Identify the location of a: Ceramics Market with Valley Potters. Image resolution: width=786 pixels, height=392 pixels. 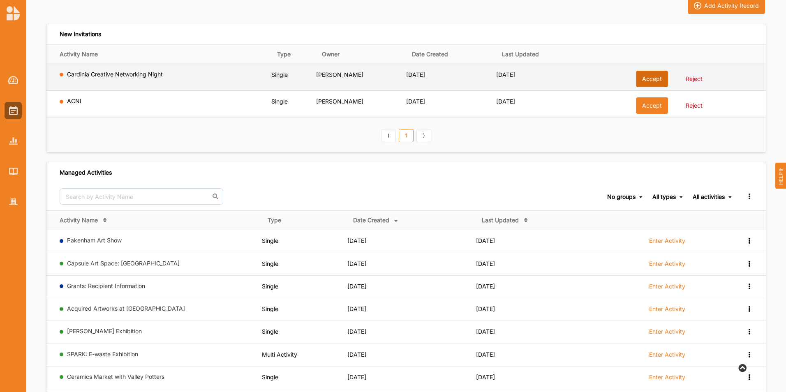
(115, 376).